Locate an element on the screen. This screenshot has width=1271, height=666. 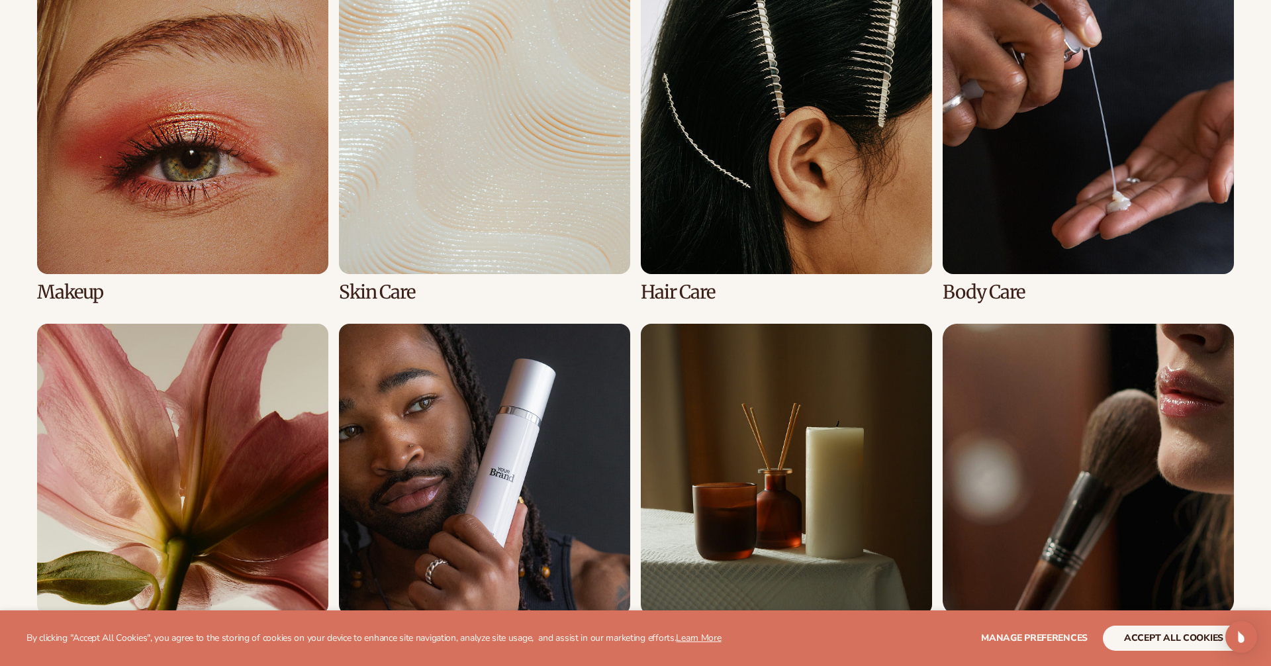
h3: Skin Care is located at coordinates (485, 292).